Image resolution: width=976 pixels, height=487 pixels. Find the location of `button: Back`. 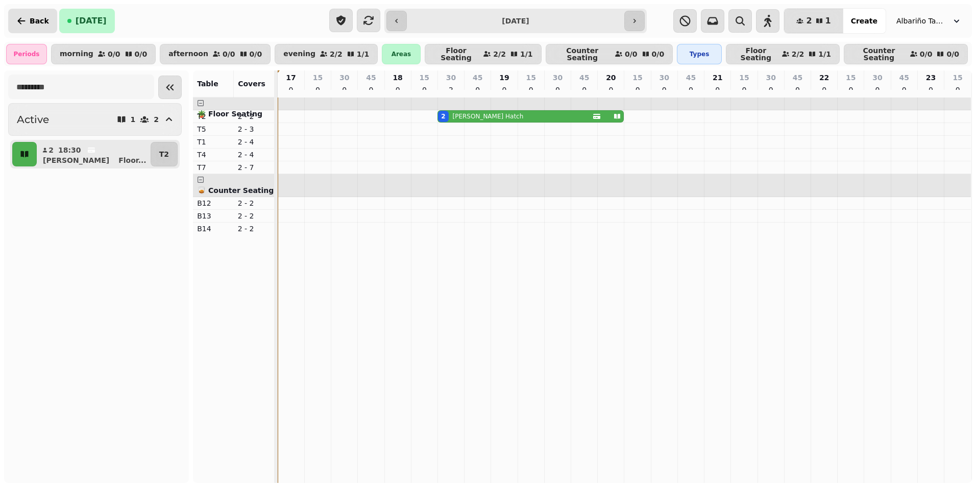

button: Back is located at coordinates (33, 21).